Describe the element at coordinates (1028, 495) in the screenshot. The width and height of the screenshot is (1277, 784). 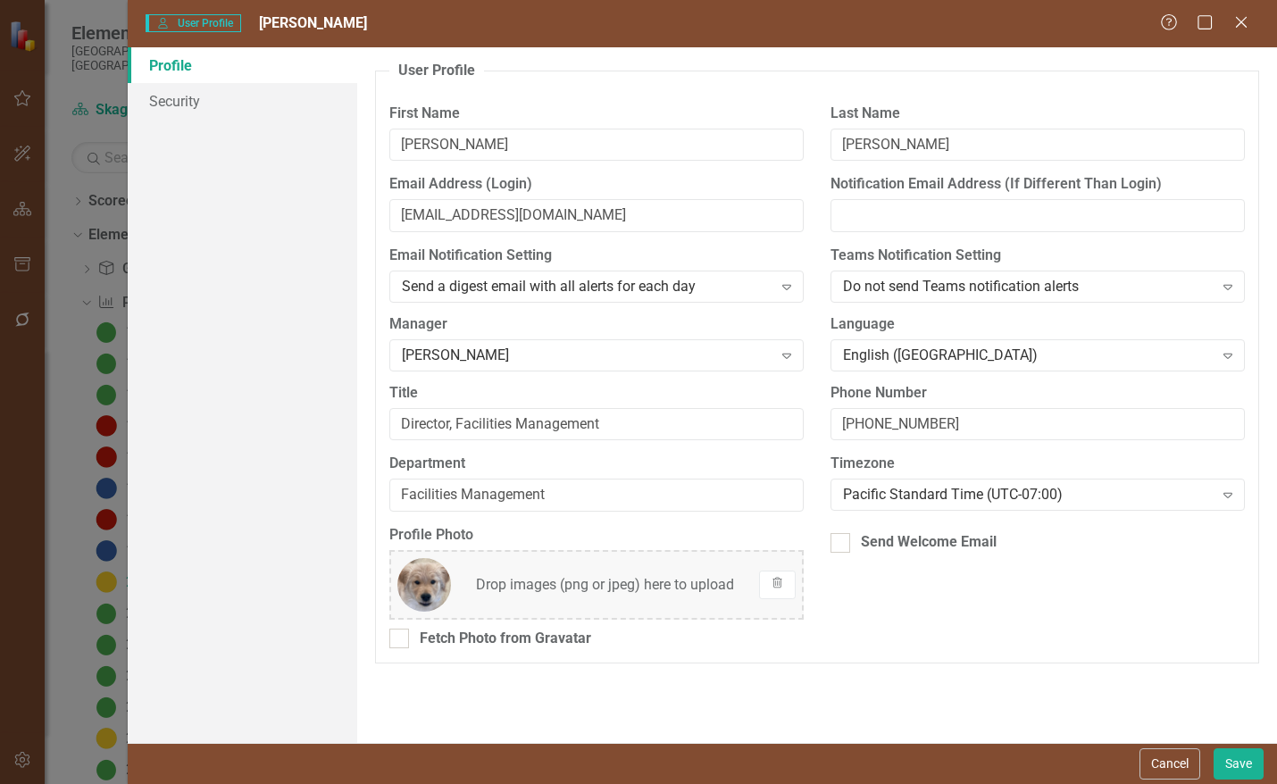
I see `div: Pacific Standard Time (UTC-07:00)` at that location.